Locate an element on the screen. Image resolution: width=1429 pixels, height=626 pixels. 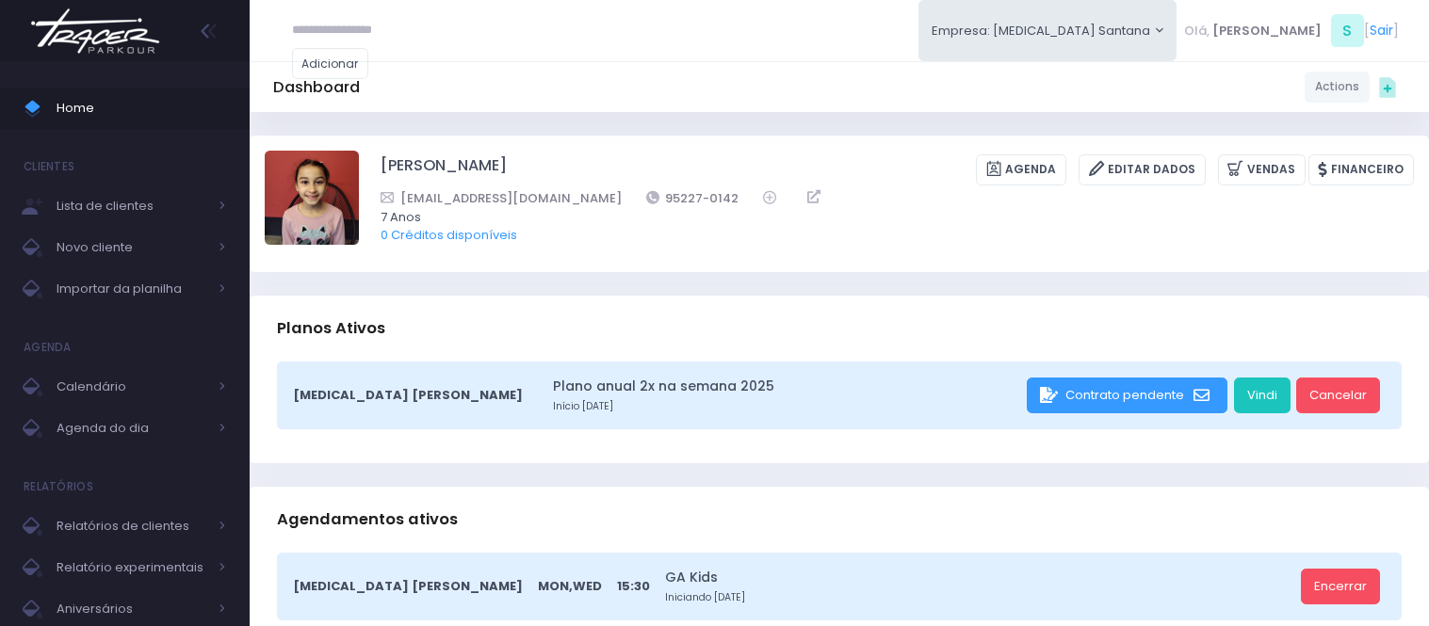
span: Relatórios de clientes is located at coordinates (132, 526).